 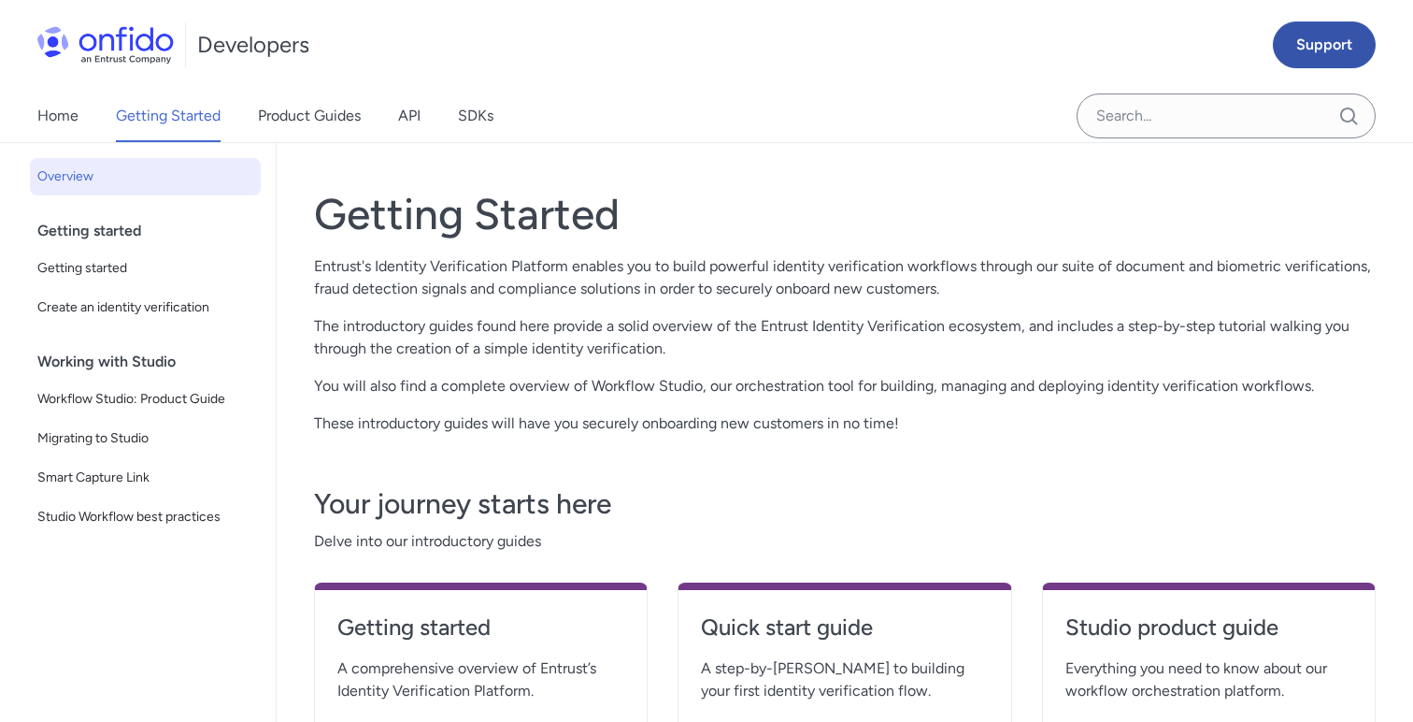 What do you see at coordinates (1209, 627) in the screenshot?
I see `h4: Studio product guide` at bounding box center [1209, 627].